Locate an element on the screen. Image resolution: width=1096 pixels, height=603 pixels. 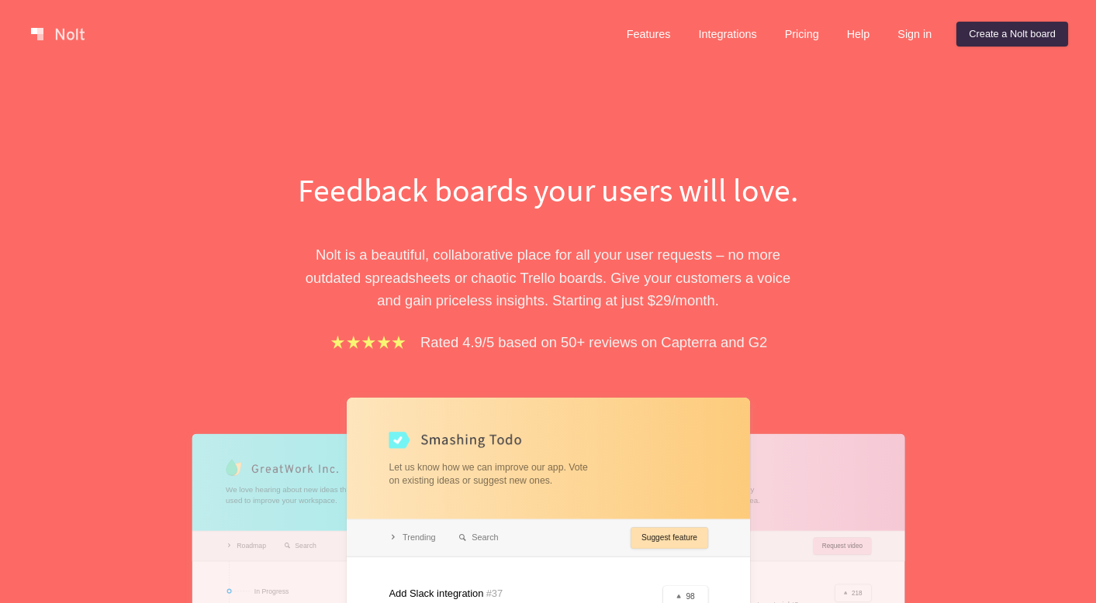
a: Create a Nolt board is located at coordinates (1012, 34).